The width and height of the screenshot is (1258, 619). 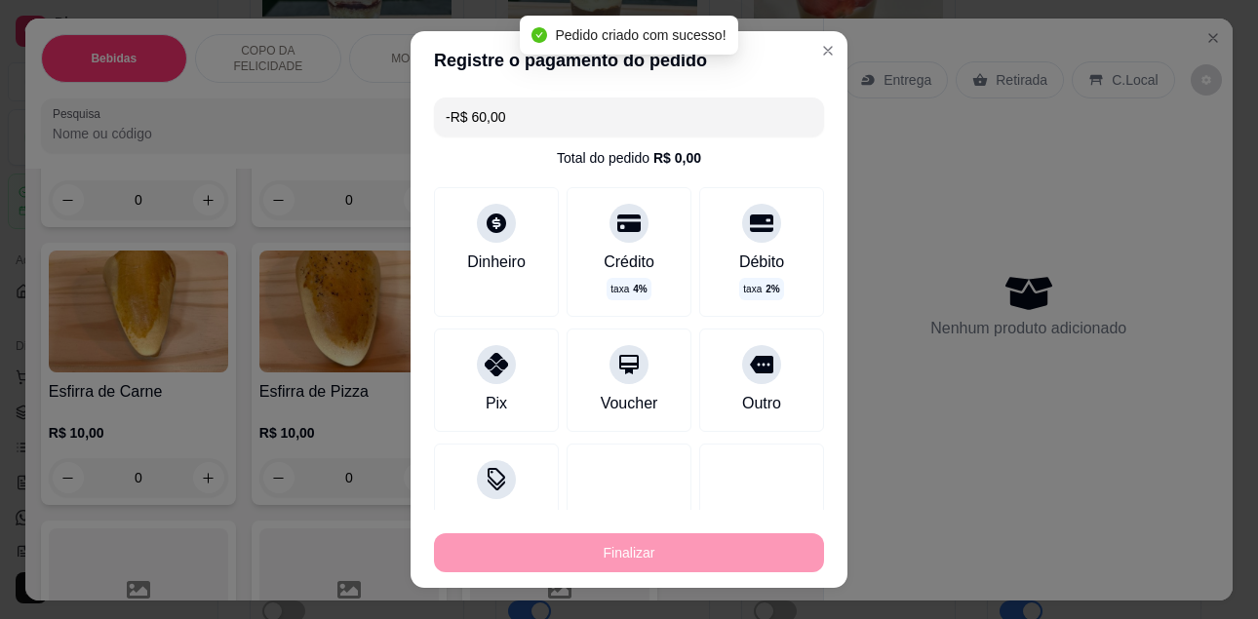 What do you see at coordinates (539, 35) in the screenshot?
I see `span: check-circle` at bounding box center [539, 35].